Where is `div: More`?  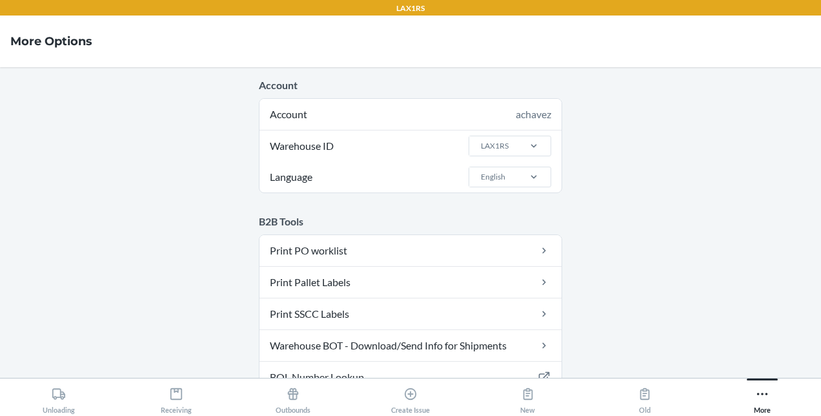
div: More is located at coordinates (763, 398).